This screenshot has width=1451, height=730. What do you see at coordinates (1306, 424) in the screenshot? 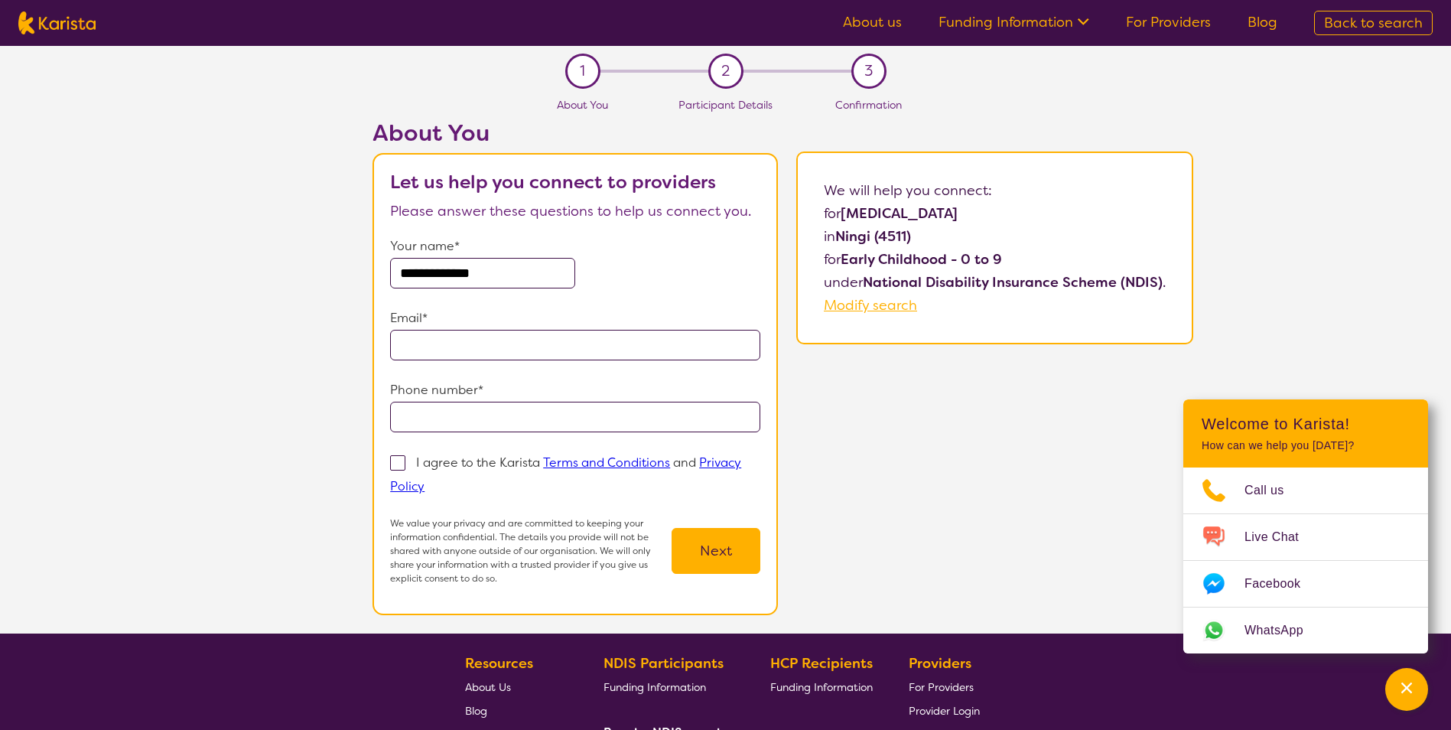
I see `h2: Welcome to Karista!` at bounding box center [1306, 424].